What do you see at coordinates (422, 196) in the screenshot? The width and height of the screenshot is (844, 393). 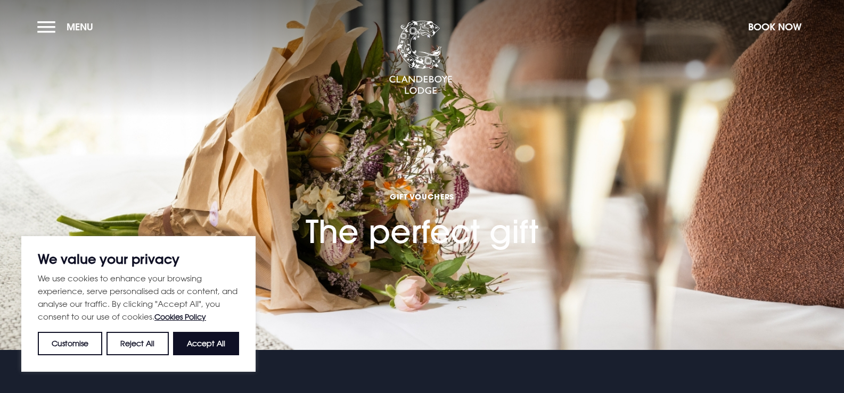 I see `span: GIFT VOUCHERS` at bounding box center [422, 196].